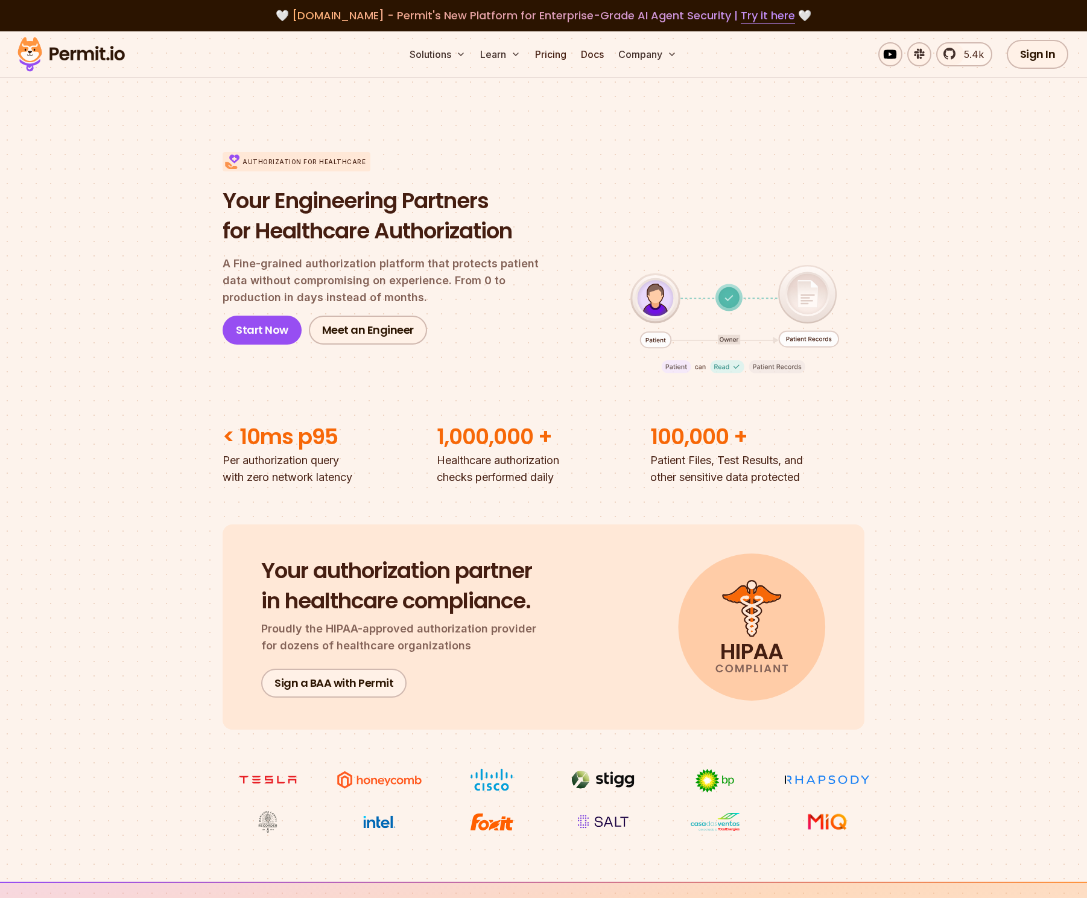 The height and width of the screenshot is (898, 1087). I want to click on img: Casa dos Ventos, so click(715, 822).